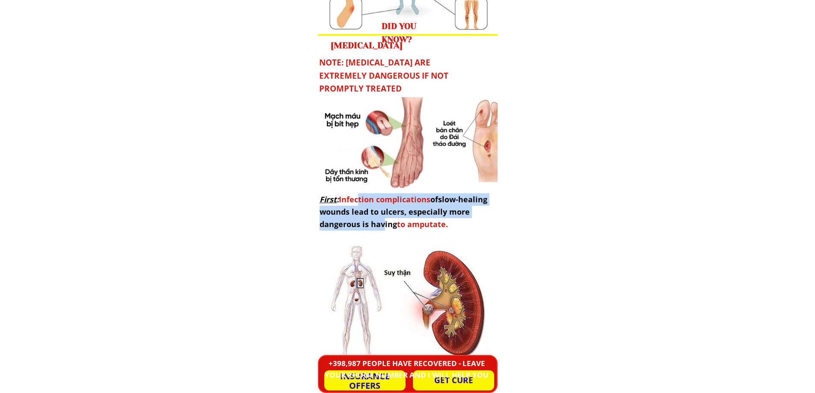 The image size is (815, 393). What do you see at coordinates (404, 212) in the screenshot?
I see `font: slow-healing wounds lead to ulcers, especially more dangerous is having` at bounding box center [404, 212].